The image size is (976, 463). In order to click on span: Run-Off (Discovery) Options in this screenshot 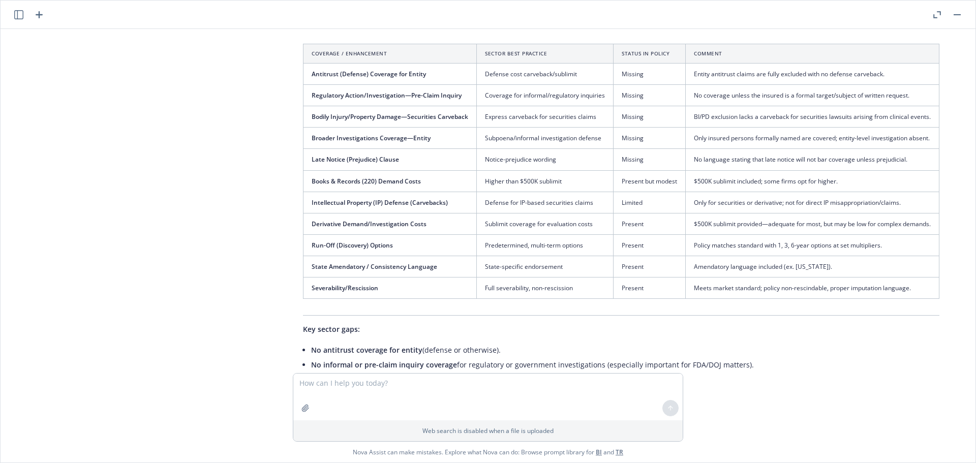, I will do `click(352, 245)`.